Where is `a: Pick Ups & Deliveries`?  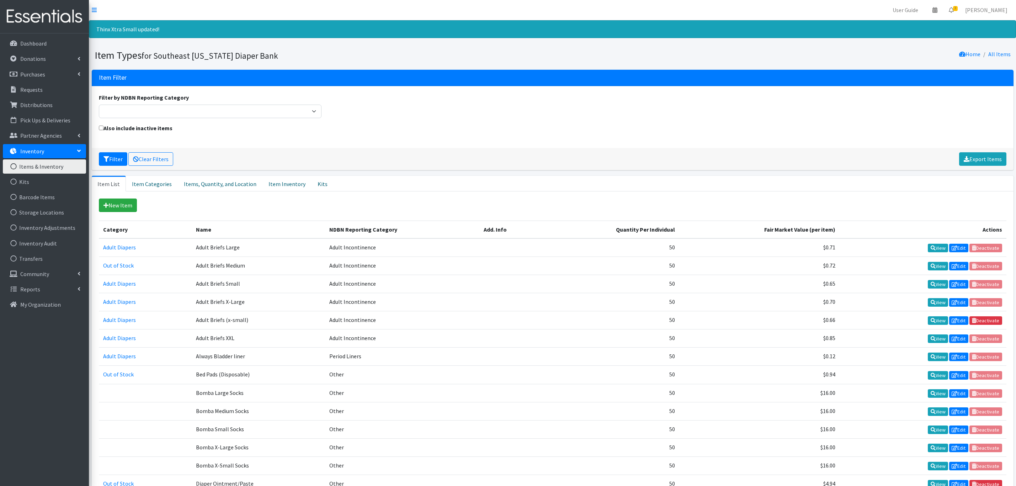
a: Pick Ups & Deliveries is located at coordinates (44, 120).